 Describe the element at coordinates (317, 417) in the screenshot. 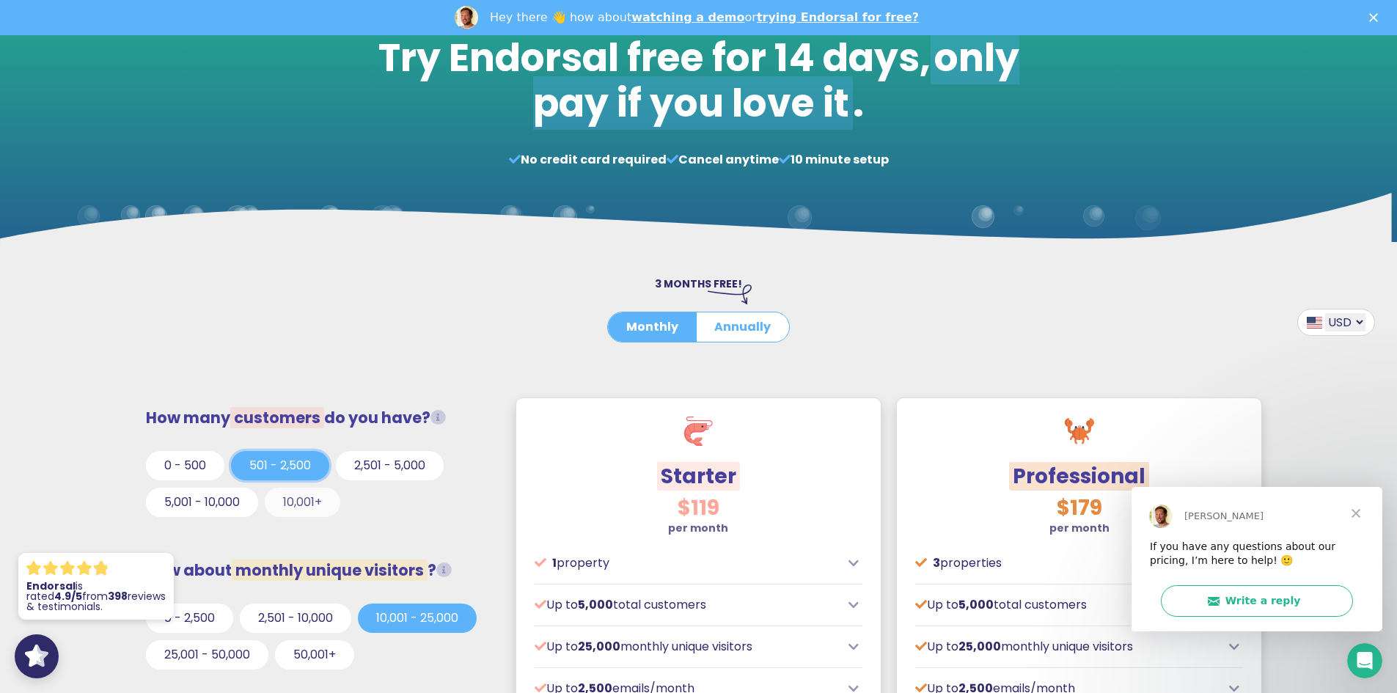

I see `h3: How many do you have?` at that location.